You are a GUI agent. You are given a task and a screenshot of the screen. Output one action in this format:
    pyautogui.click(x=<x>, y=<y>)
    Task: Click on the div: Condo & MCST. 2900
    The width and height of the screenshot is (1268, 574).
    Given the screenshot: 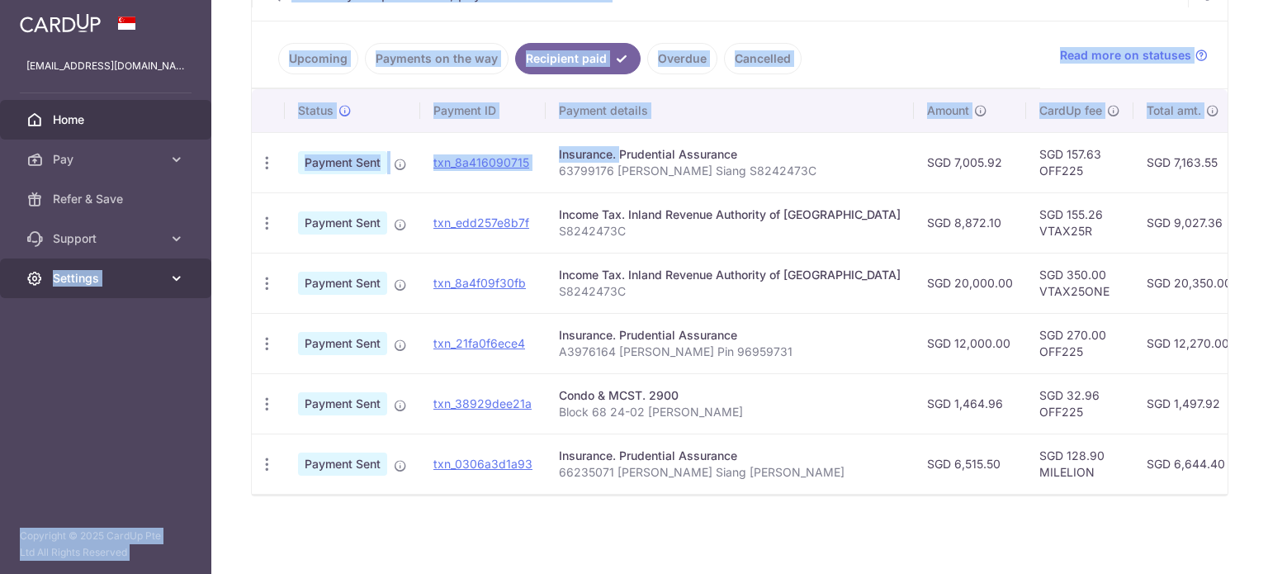 What is the action you would take?
    pyautogui.click(x=730, y=395)
    